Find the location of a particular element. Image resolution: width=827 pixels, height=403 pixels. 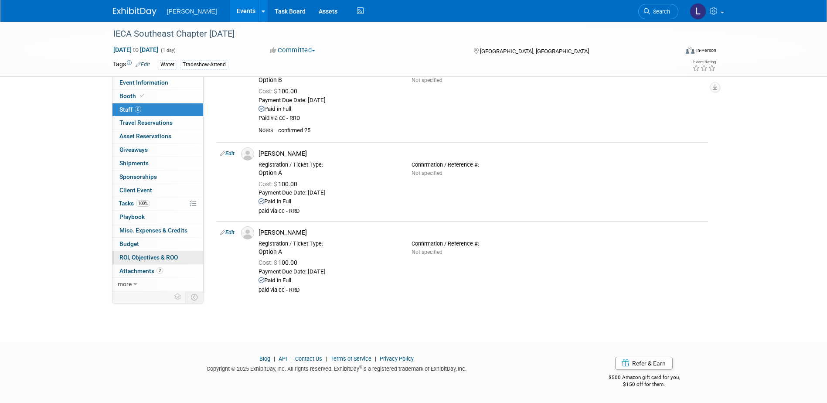

span: Misc. Expenses & Credits is located at coordinates (153, 230).